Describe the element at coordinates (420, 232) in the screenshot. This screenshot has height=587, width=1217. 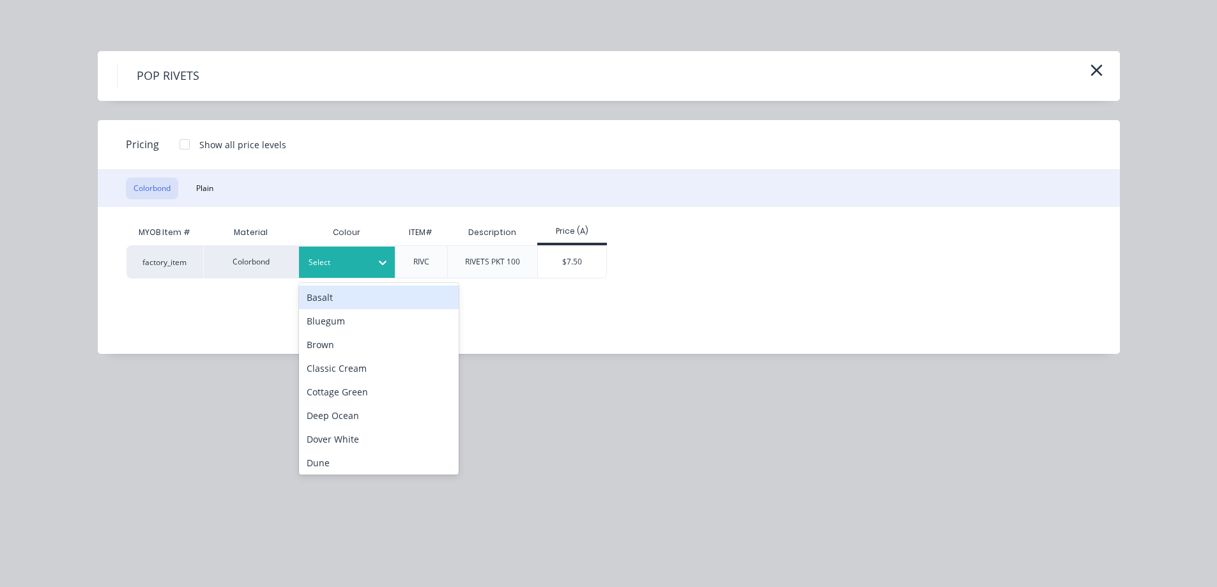
I see `div: ITEM#` at that location.